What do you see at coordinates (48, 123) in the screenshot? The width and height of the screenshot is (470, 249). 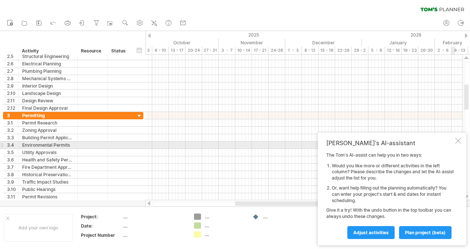 I see `div: Permit Research` at bounding box center [48, 123].